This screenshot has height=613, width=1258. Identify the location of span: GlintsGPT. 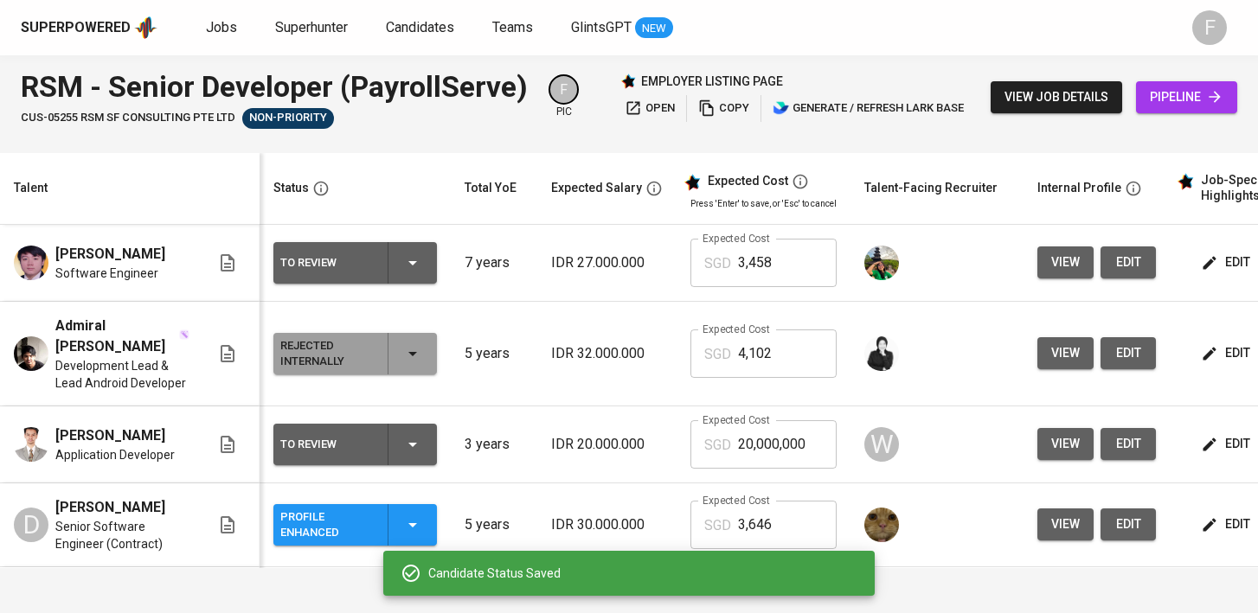
(601, 27).